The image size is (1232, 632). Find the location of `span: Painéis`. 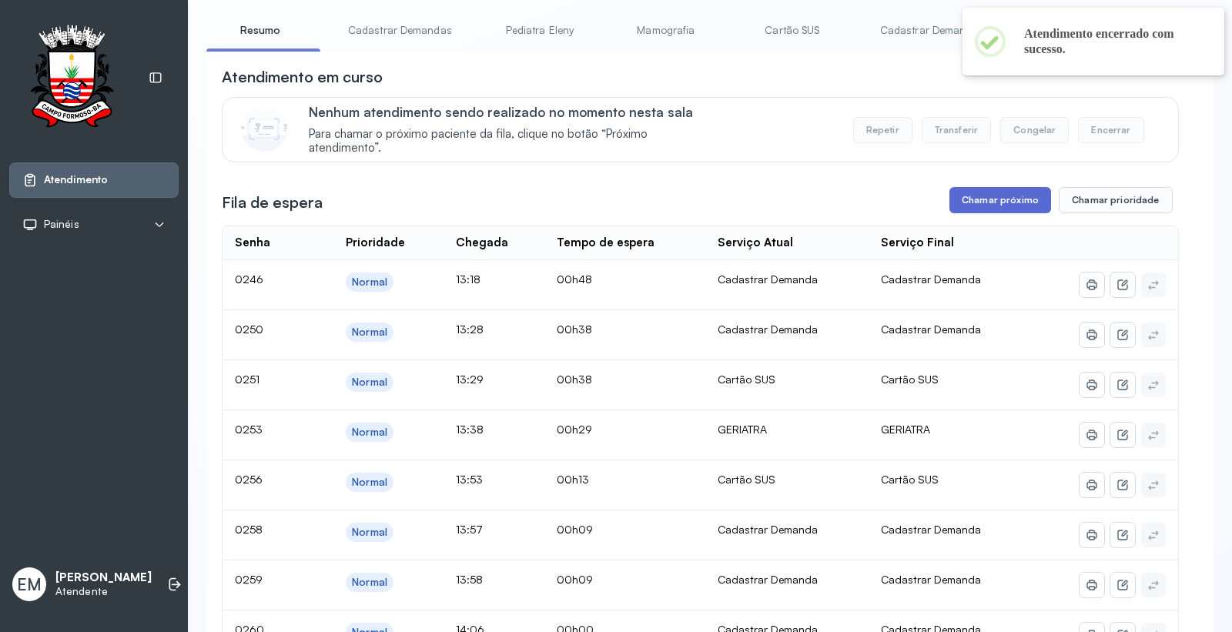

span: Painéis is located at coordinates (62, 224).